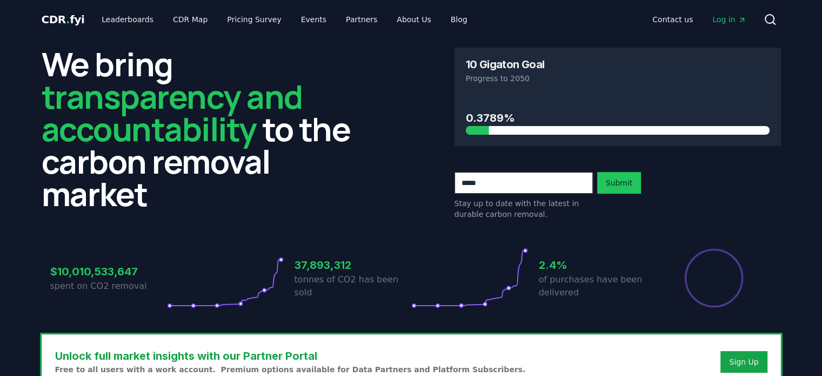  What do you see at coordinates (618, 78) in the screenshot?
I see `p: Progress to 2050` at bounding box center [618, 78].